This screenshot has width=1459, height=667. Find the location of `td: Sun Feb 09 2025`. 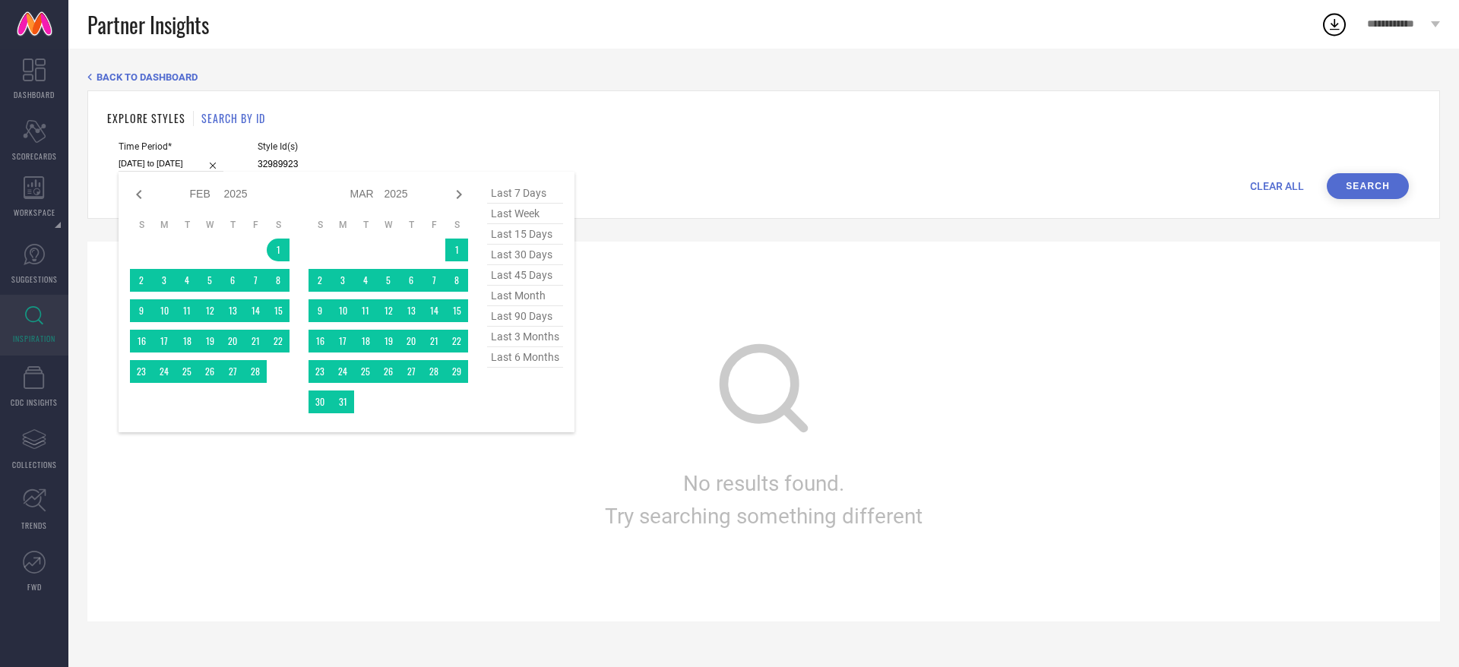

td: Sun Feb 09 2025 is located at coordinates (141, 311).